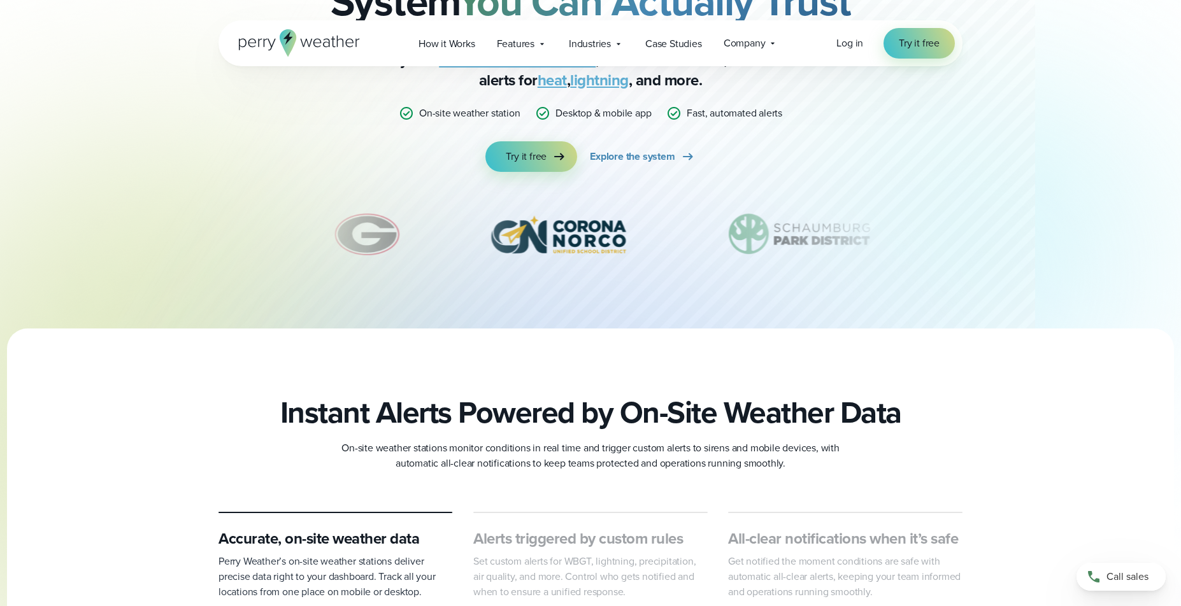 Image resolution: width=1181 pixels, height=606 pixels. I want to click on span: How it Works, so click(446, 44).